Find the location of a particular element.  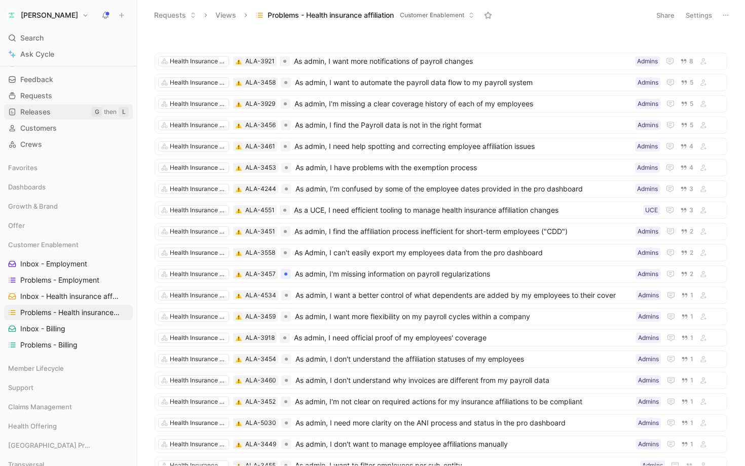

span: As admin, I need help spotting and correcting employee affiliation issues is located at coordinates (463, 146).